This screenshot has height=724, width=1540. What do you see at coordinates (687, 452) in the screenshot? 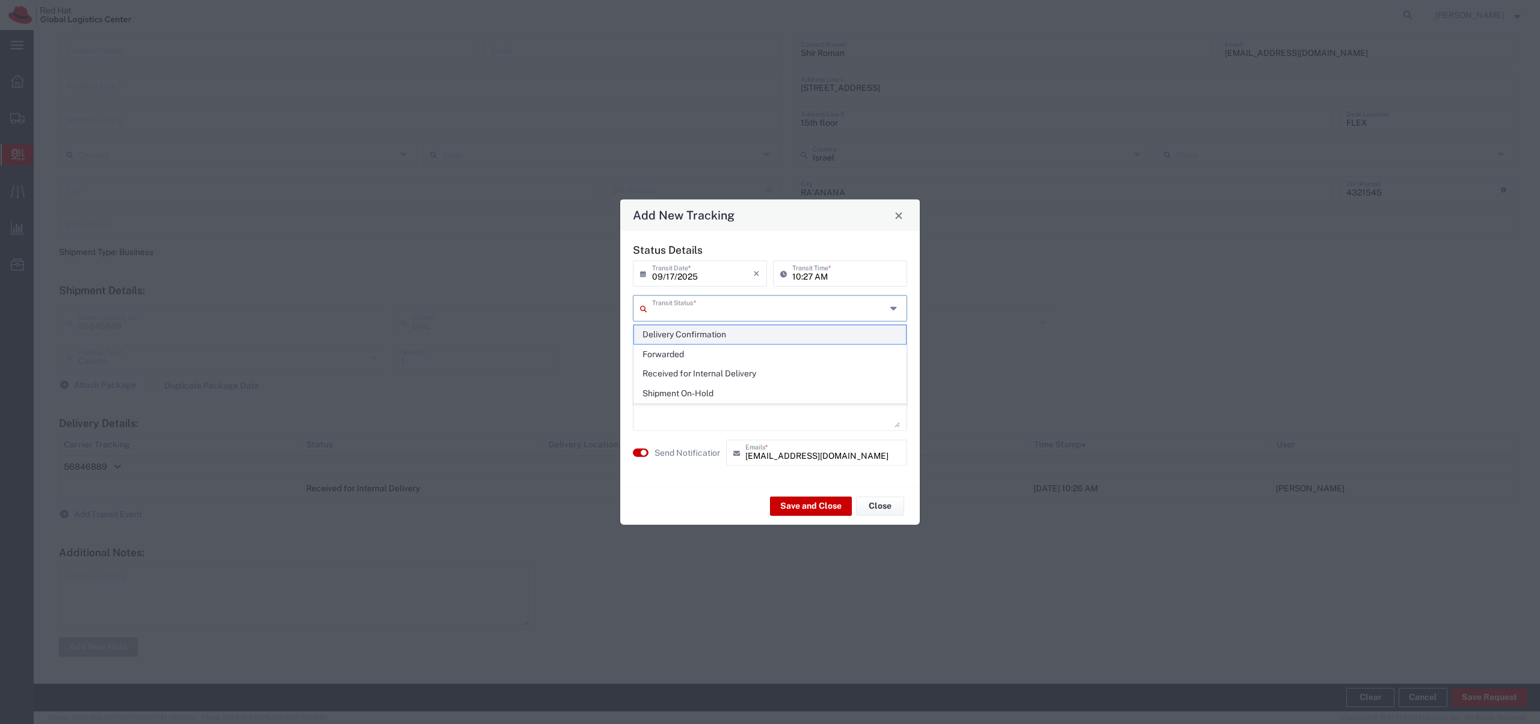
I see `agx-label: Send Notification` at bounding box center [687, 452].